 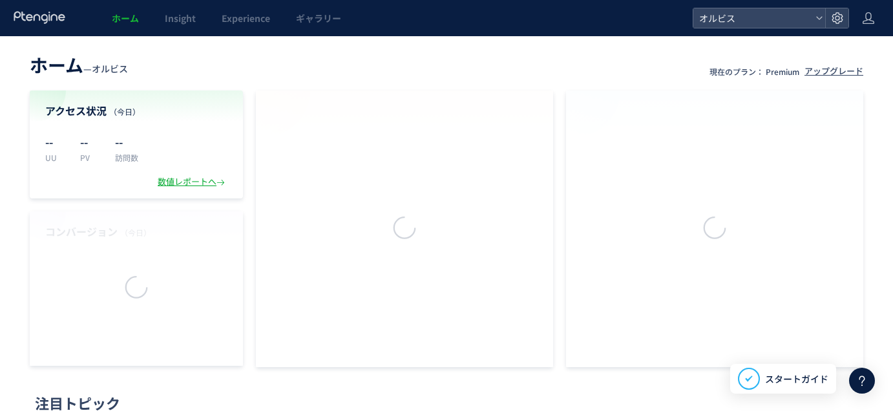 I want to click on div: アップグレード, so click(x=833, y=71).